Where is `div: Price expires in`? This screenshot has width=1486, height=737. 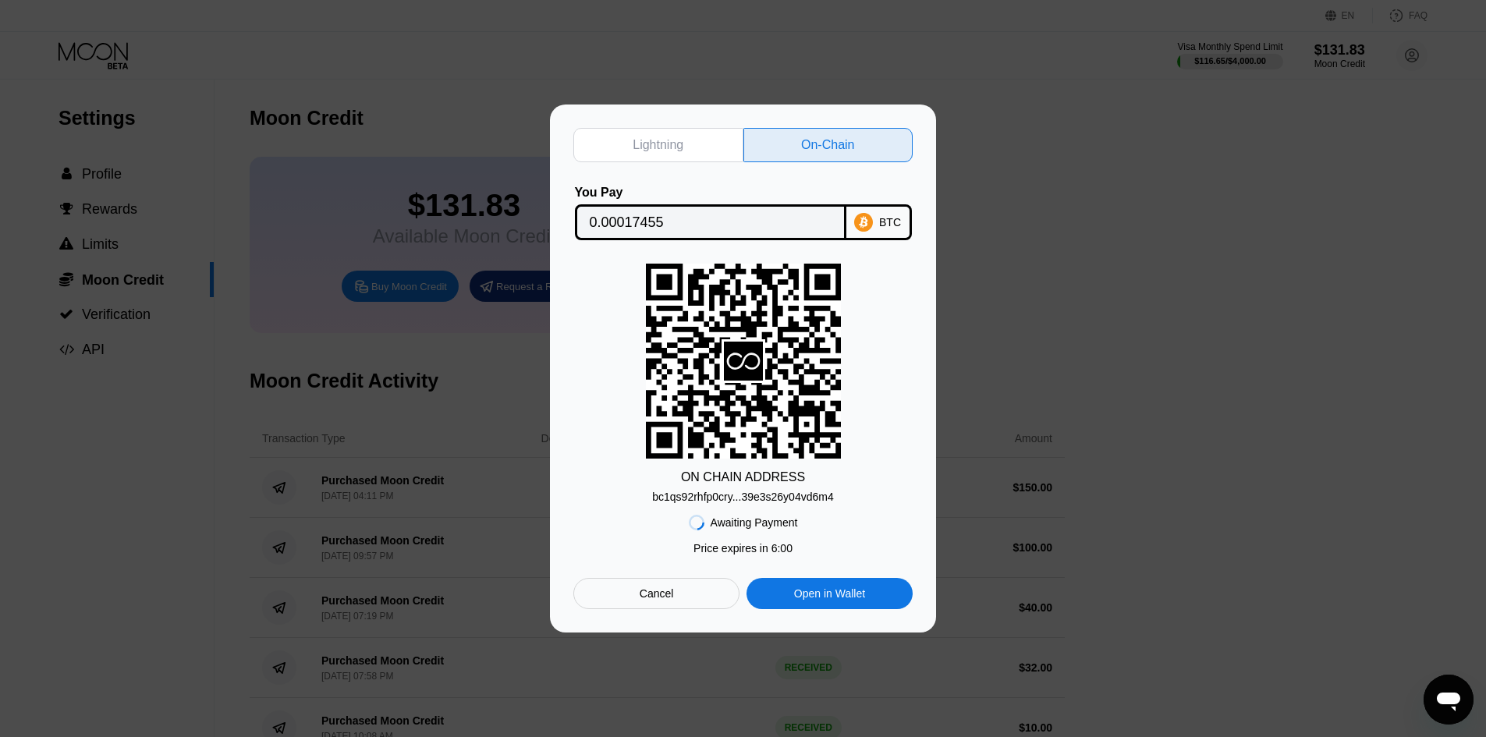
div: Price expires in is located at coordinates (742, 548).